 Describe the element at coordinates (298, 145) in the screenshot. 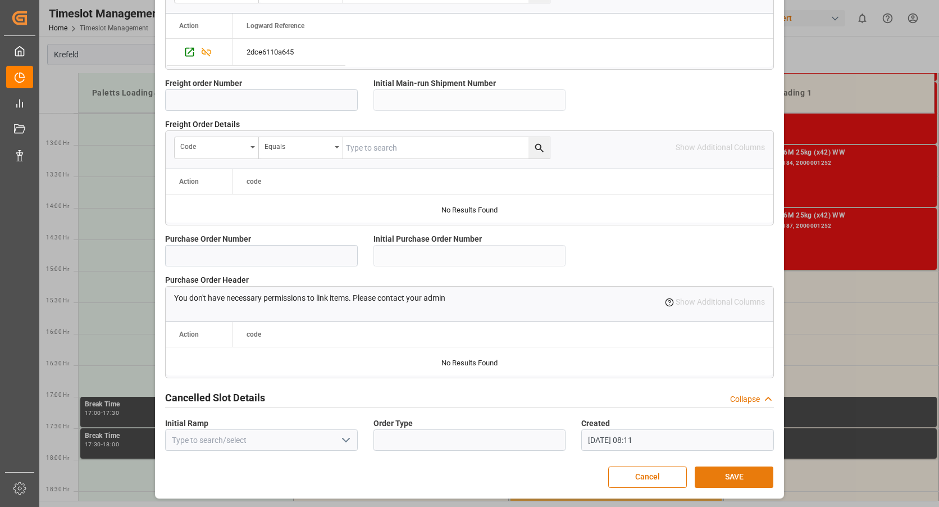

I see `div: Equals` at that location.